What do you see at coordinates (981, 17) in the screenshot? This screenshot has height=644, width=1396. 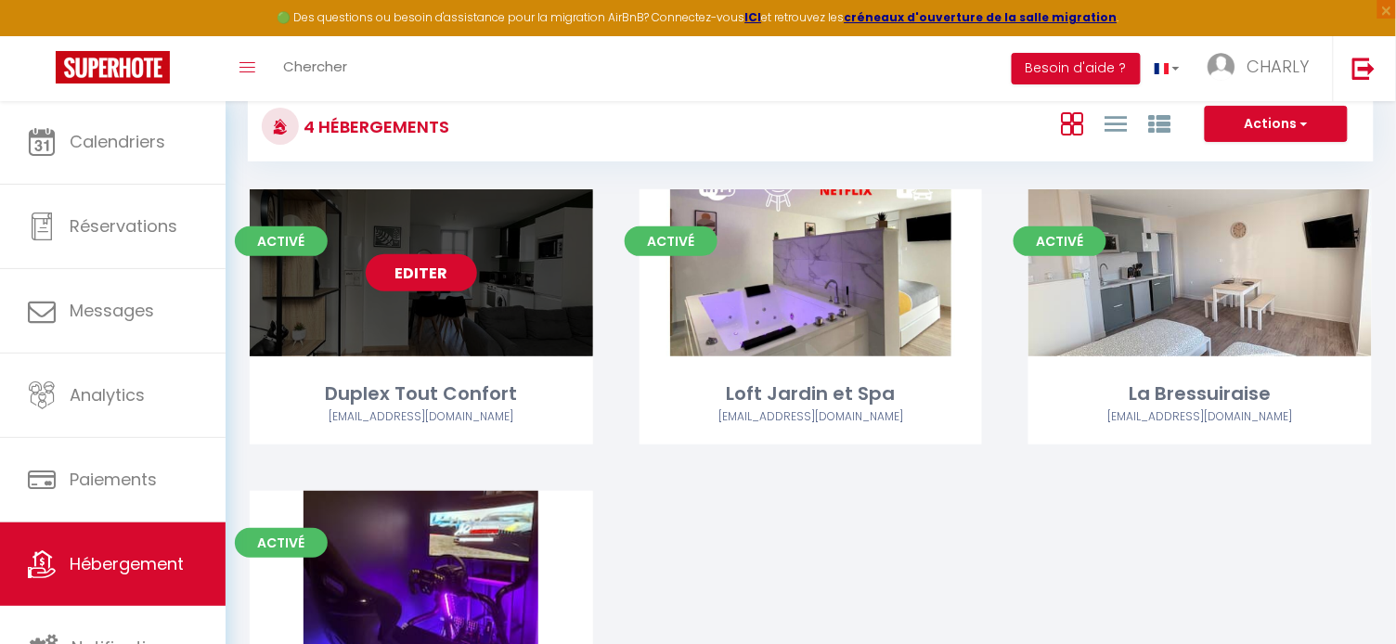 I see `a: créneaux d'ouverture de la salle migration` at bounding box center [981, 17].